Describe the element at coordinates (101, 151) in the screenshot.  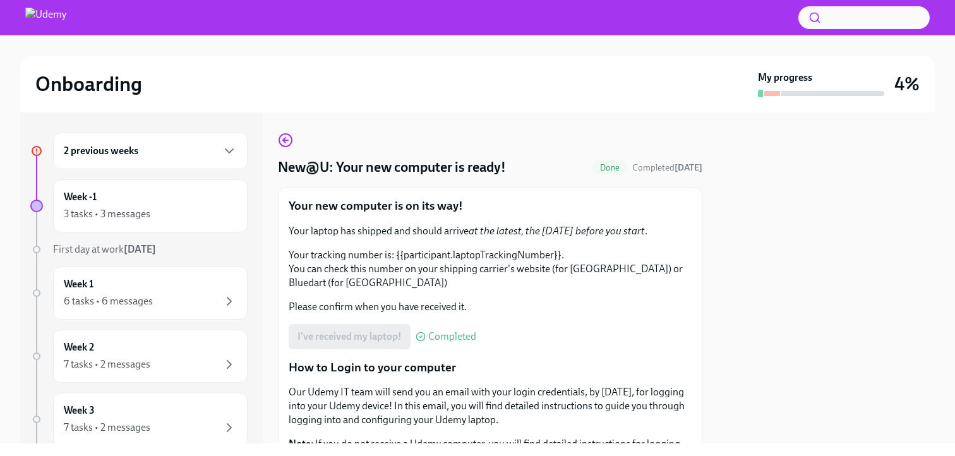
I see `h6: 2 previous weeks` at that location.